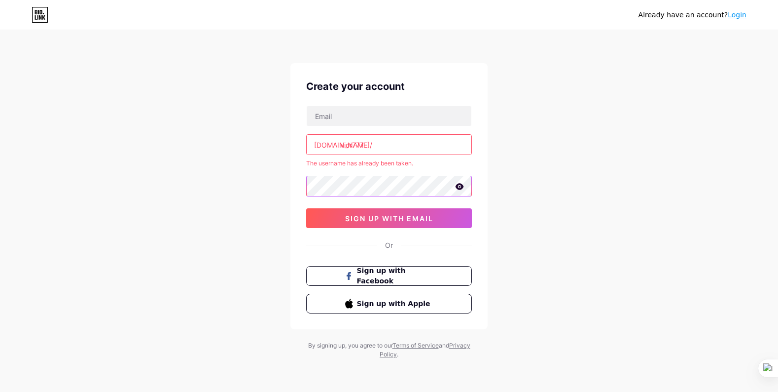 The width and height of the screenshot is (778, 392). What do you see at coordinates (389, 86) in the screenshot?
I see `div: Create your account` at bounding box center [389, 86].